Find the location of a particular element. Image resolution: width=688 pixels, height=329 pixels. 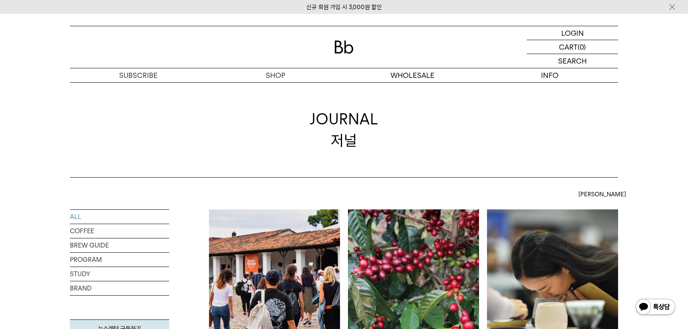

p: (0) is located at coordinates (582, 47).